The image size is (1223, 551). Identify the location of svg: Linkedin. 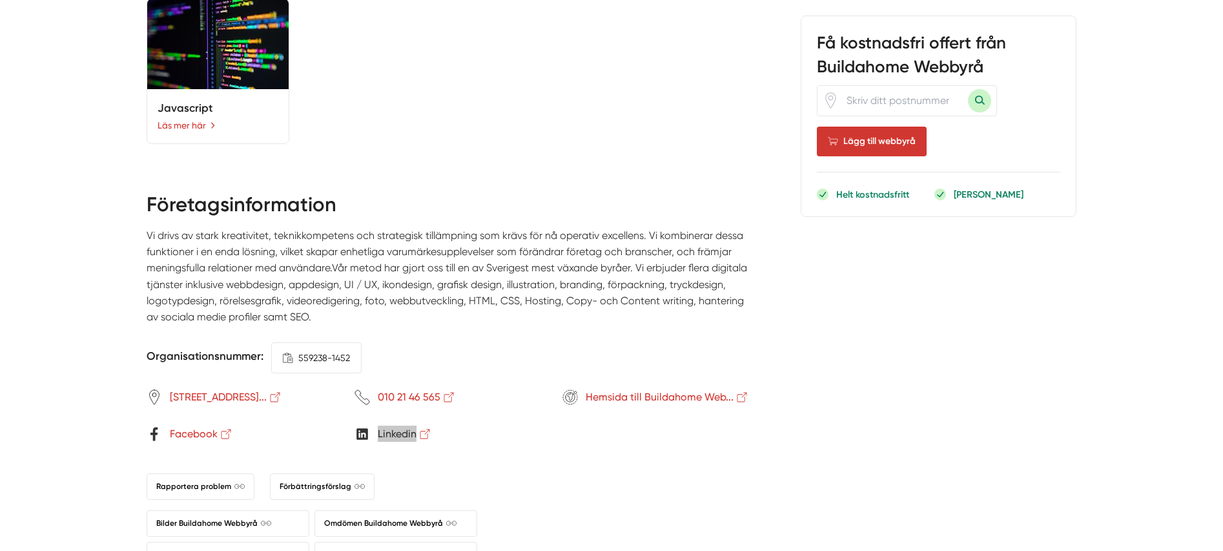
(362, 434).